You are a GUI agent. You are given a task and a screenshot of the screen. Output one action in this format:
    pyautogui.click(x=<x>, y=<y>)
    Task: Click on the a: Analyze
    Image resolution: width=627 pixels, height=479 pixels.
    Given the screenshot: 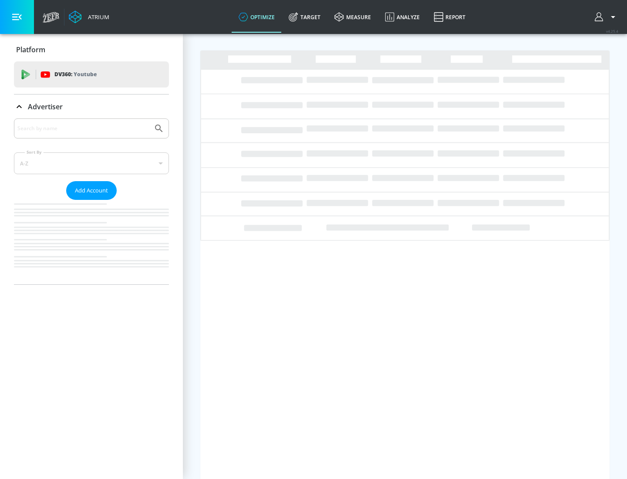 What is the action you would take?
    pyautogui.click(x=402, y=17)
    